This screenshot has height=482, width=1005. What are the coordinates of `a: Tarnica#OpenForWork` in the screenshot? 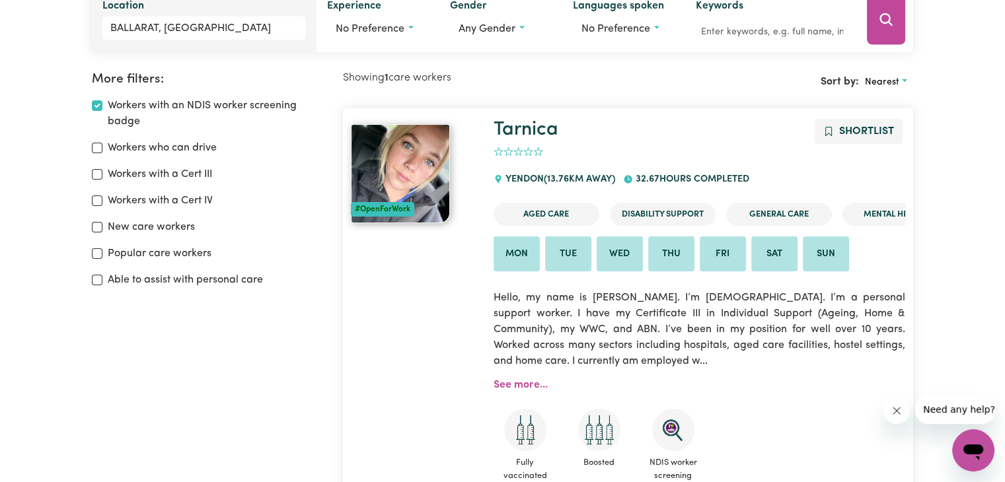 It's located at (414, 174).